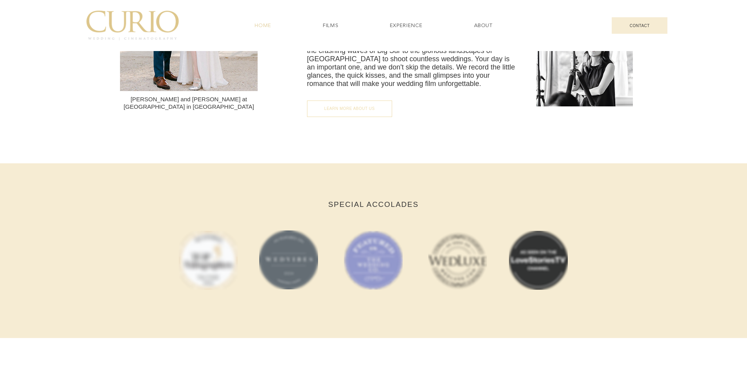  What do you see at coordinates (208, 260) in the screenshot?
I see `img: Wezoree.png` at bounding box center [208, 260].